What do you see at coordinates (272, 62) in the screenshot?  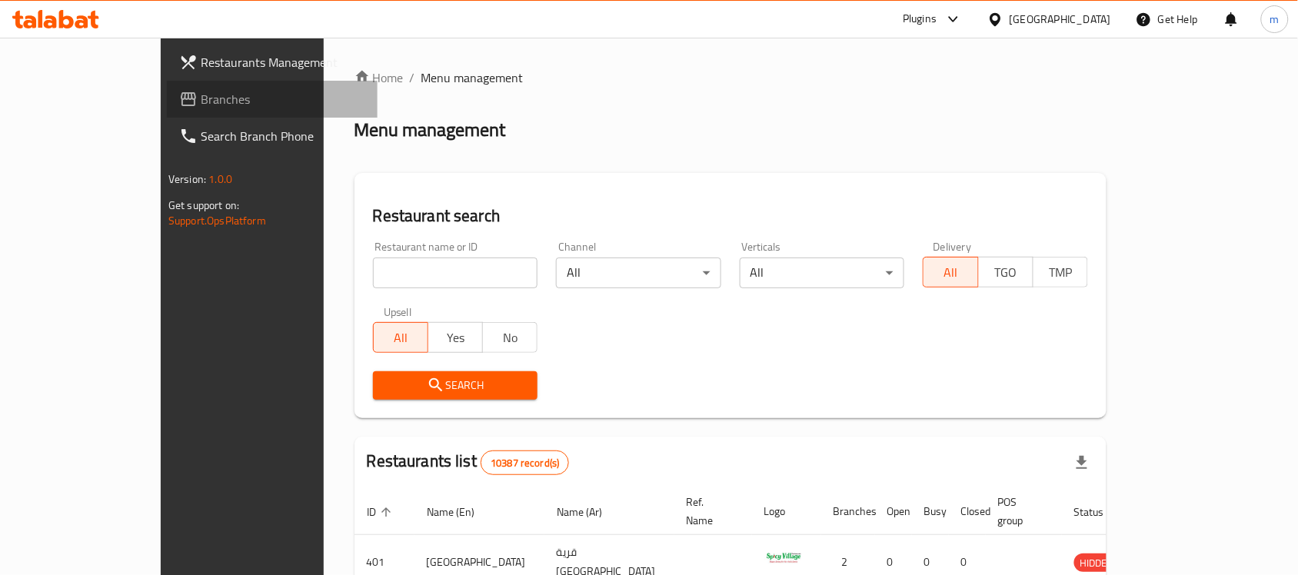 I see `a: Restaurants Management` at bounding box center [272, 62].